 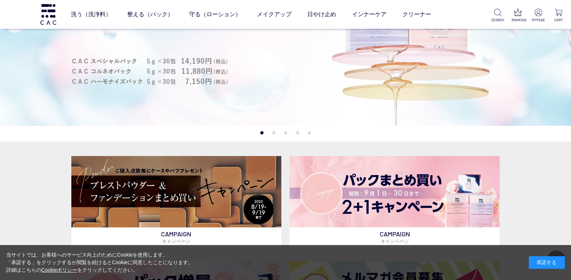 What do you see at coordinates (297, 133) in the screenshot?
I see `button: 4 of 5` at bounding box center [297, 133].